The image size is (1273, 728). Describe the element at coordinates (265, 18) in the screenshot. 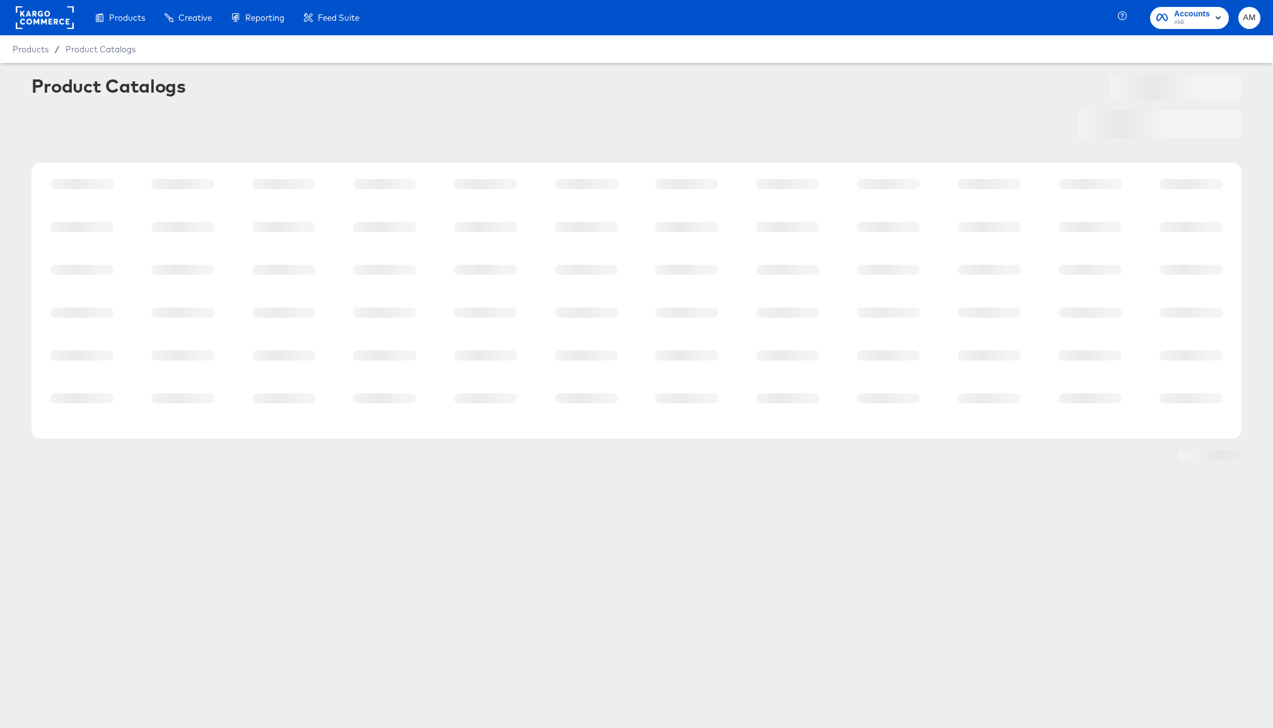

I see `span: Reporting` at that location.